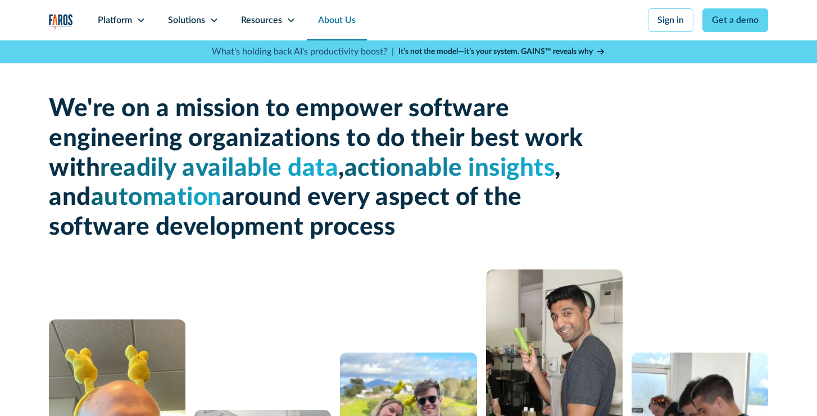 This screenshot has height=416, width=817. What do you see at coordinates (735, 20) in the screenshot?
I see `a: Get a demo` at bounding box center [735, 20].